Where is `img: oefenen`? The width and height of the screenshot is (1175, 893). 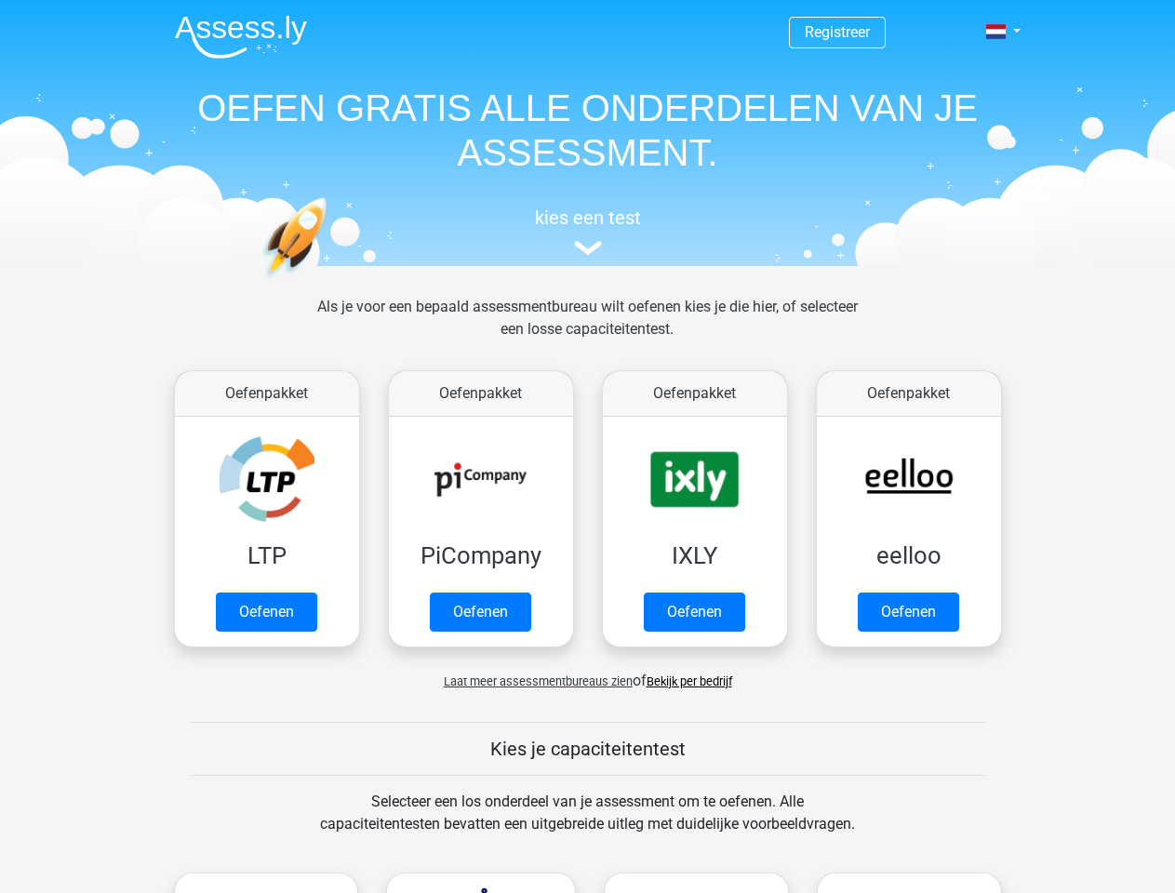 img: oefenen is located at coordinates (330, 281).